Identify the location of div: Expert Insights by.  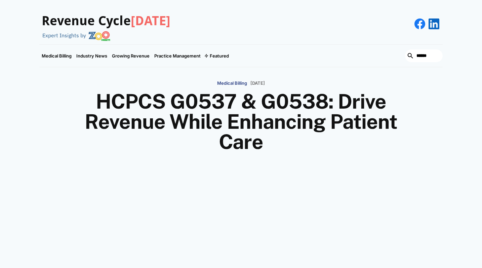
(64, 35).